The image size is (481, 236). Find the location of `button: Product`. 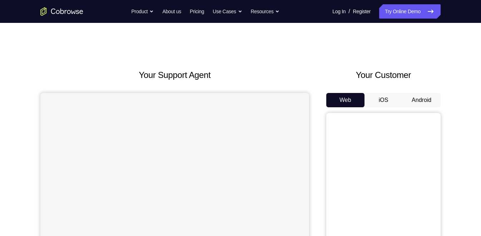

button: Product is located at coordinates (142, 11).